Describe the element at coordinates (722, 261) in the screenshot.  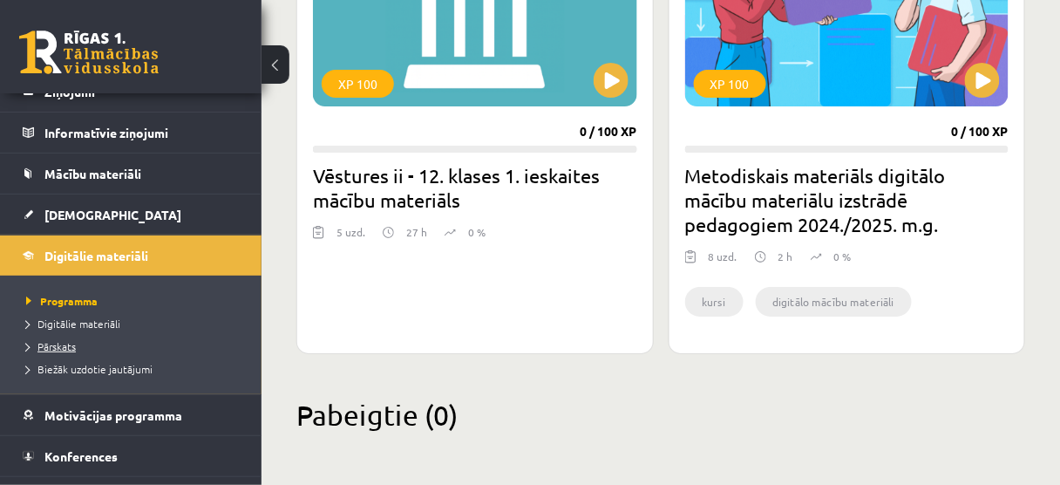
I see `div: 8 uzd.` at that location.